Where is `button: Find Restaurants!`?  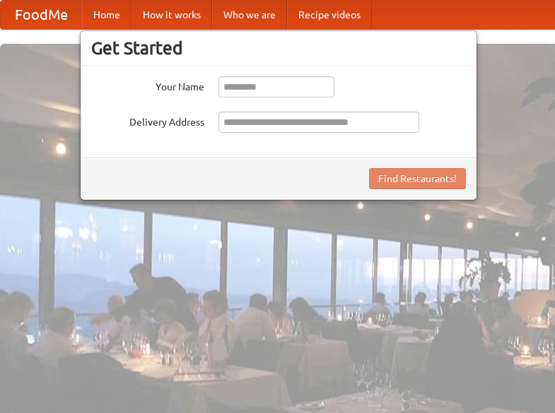
button: Find Restaurants! is located at coordinates (417, 179).